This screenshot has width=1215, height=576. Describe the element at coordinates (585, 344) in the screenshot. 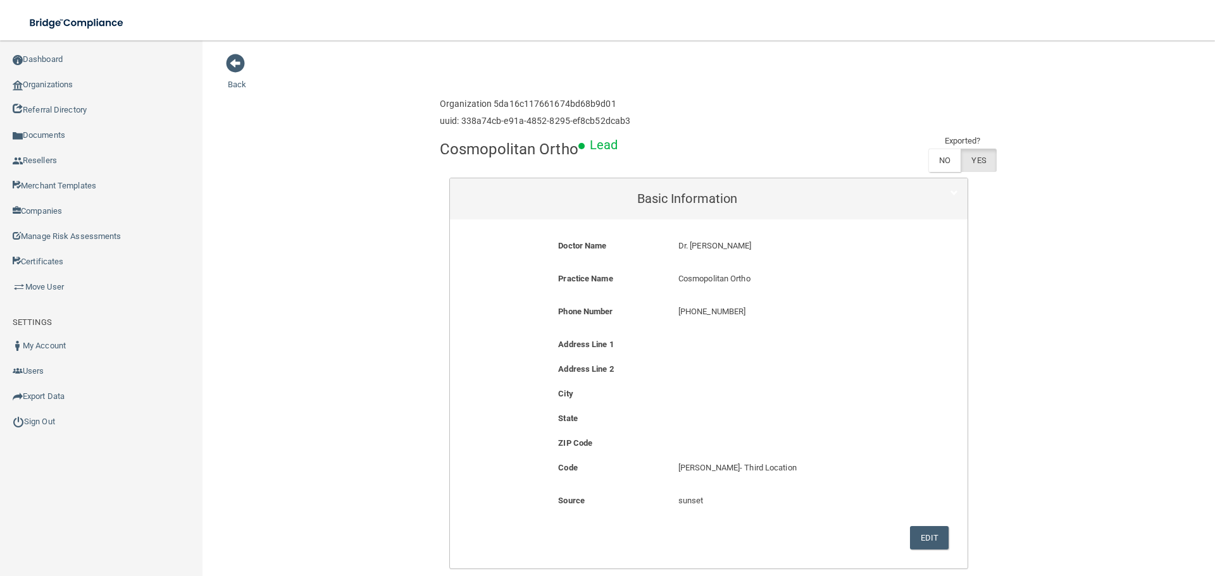

I see `b: Address Line 1` at that location.